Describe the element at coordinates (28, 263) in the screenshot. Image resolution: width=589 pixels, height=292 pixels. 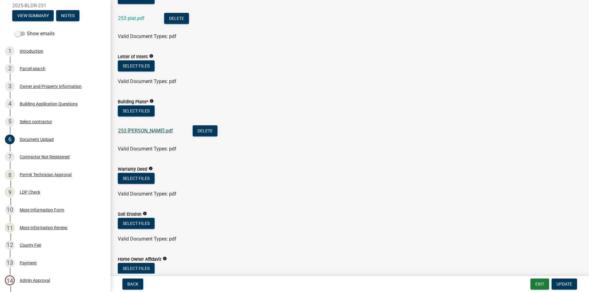
I see `div: Payment` at that location.